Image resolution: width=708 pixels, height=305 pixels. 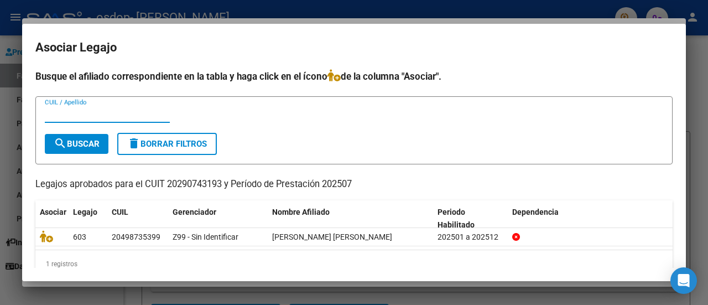 I want to click on p: Legajos aprobados para el CUIT 20290743193 y Período de Prestación 202507, so click(x=354, y=184).